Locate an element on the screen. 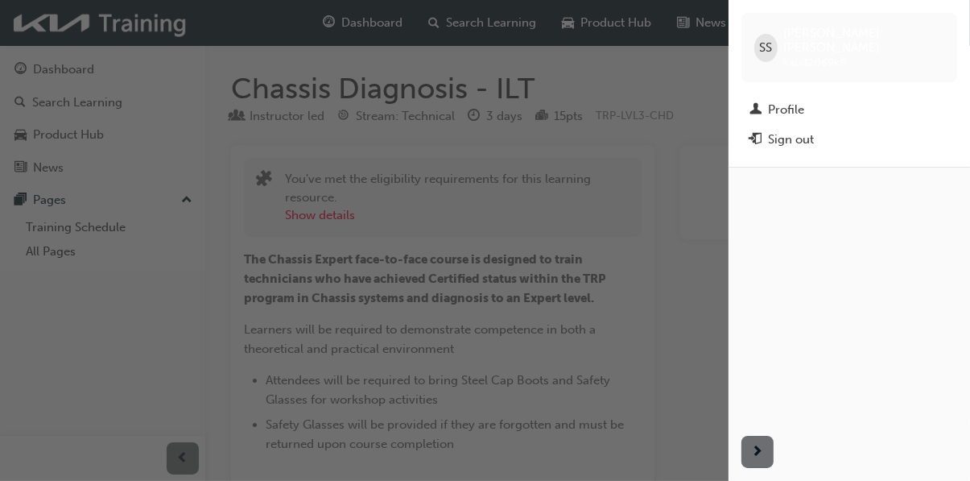 This screenshot has height=481, width=970. span: SS is located at coordinates (766, 48).